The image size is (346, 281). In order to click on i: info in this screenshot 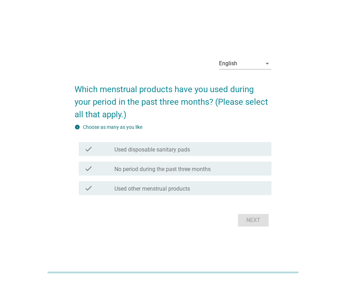, I will do `click(77, 127)`.